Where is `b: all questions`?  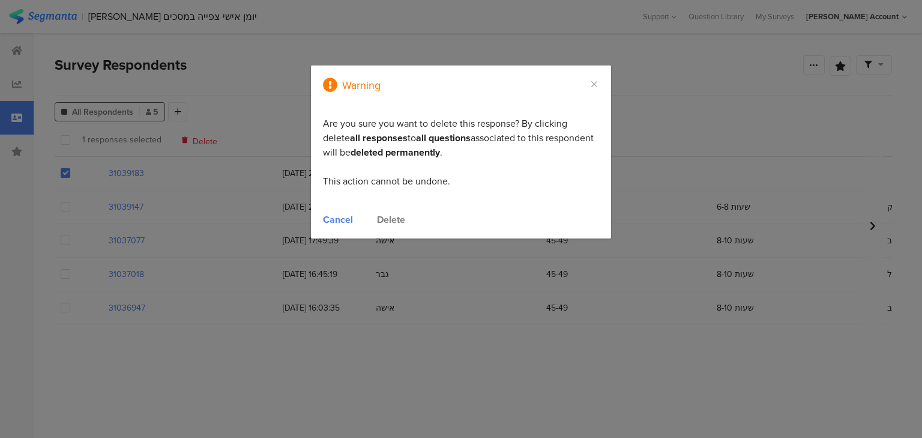
b: all questions is located at coordinates (443, 138).